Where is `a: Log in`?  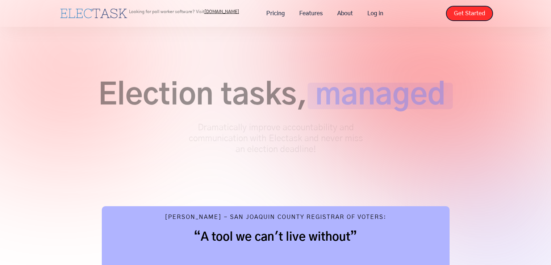
a: Log in is located at coordinates (375, 13).